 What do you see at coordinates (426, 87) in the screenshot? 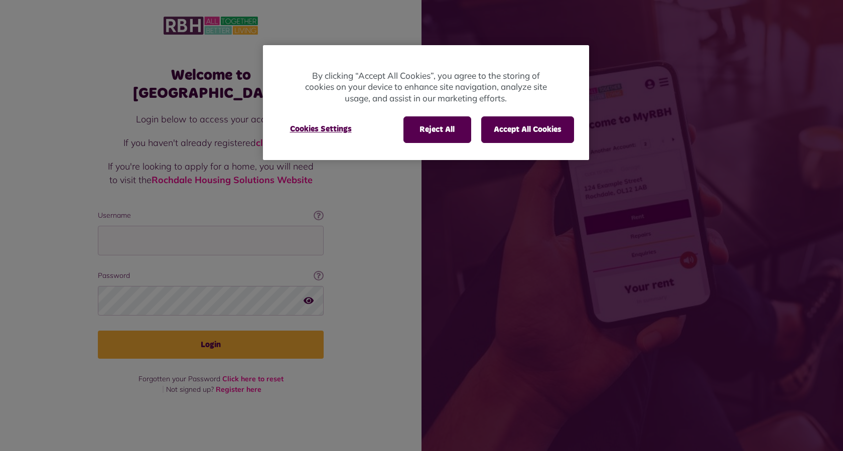
I see `p: By clicking “Accept All Cookies”, you agree to the storing of cookies on your device to enhance s...` at bounding box center [426, 87].